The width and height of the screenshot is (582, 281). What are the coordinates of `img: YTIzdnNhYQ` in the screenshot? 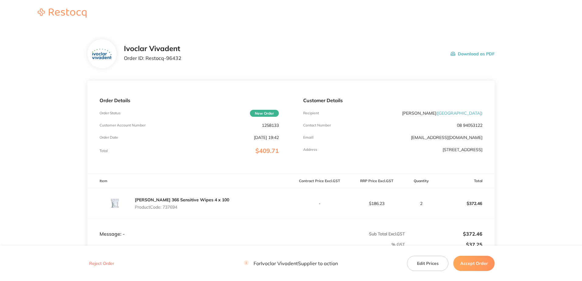 It's located at (115, 204).